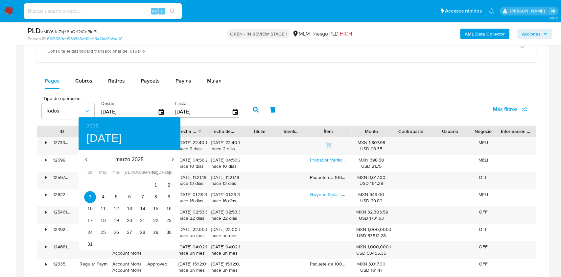 This screenshot has height=277, width=561. What do you see at coordinates (143, 220) in the screenshot?
I see `p: 21` at bounding box center [143, 220].